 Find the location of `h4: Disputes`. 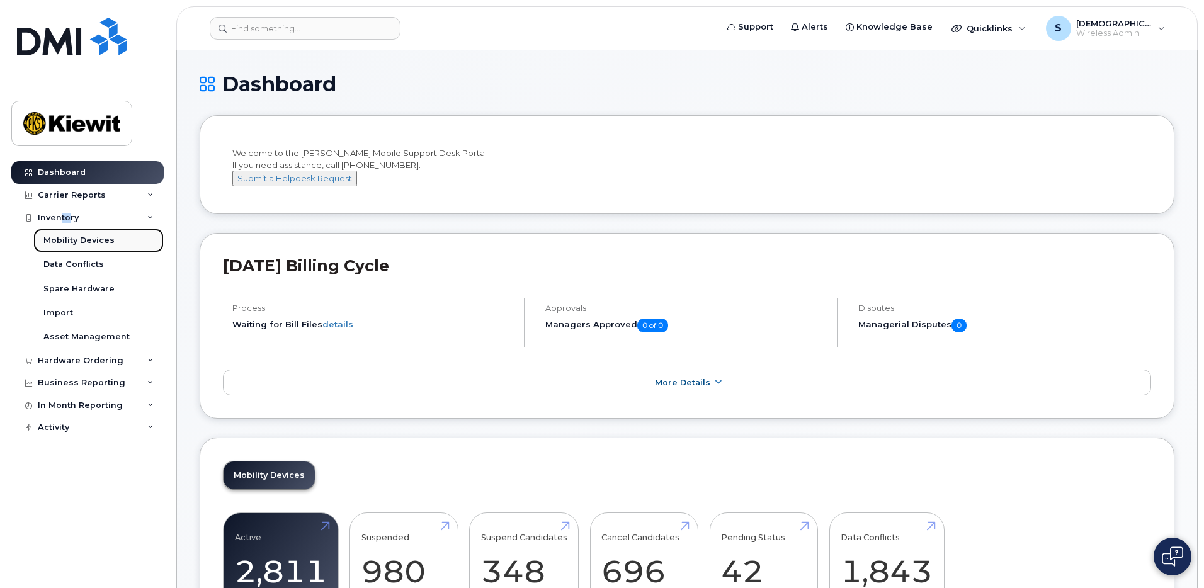

h4: Disputes is located at coordinates (1004, 308).